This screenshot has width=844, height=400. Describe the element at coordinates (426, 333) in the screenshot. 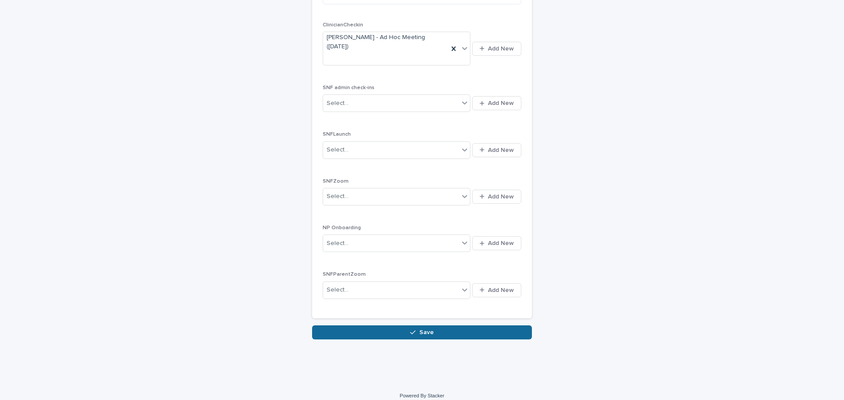

I see `span: Save` at that location.